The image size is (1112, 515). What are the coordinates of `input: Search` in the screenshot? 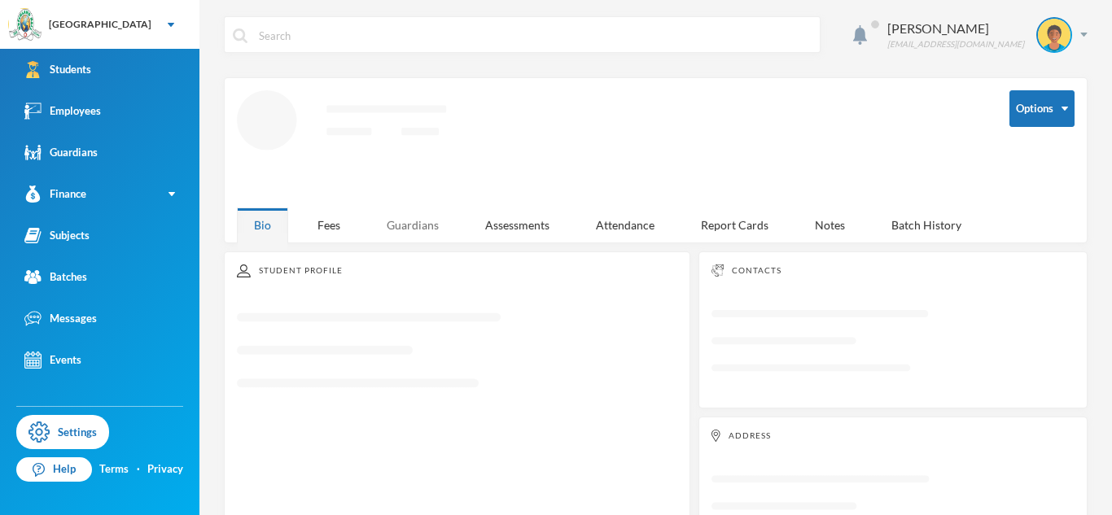 It's located at (534, 35).